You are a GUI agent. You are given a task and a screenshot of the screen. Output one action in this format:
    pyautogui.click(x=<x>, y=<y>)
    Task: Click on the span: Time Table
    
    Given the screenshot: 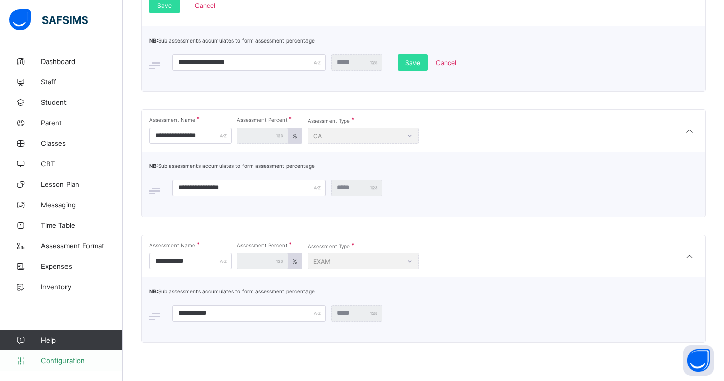 What is the action you would take?
    pyautogui.click(x=82, y=225)
    